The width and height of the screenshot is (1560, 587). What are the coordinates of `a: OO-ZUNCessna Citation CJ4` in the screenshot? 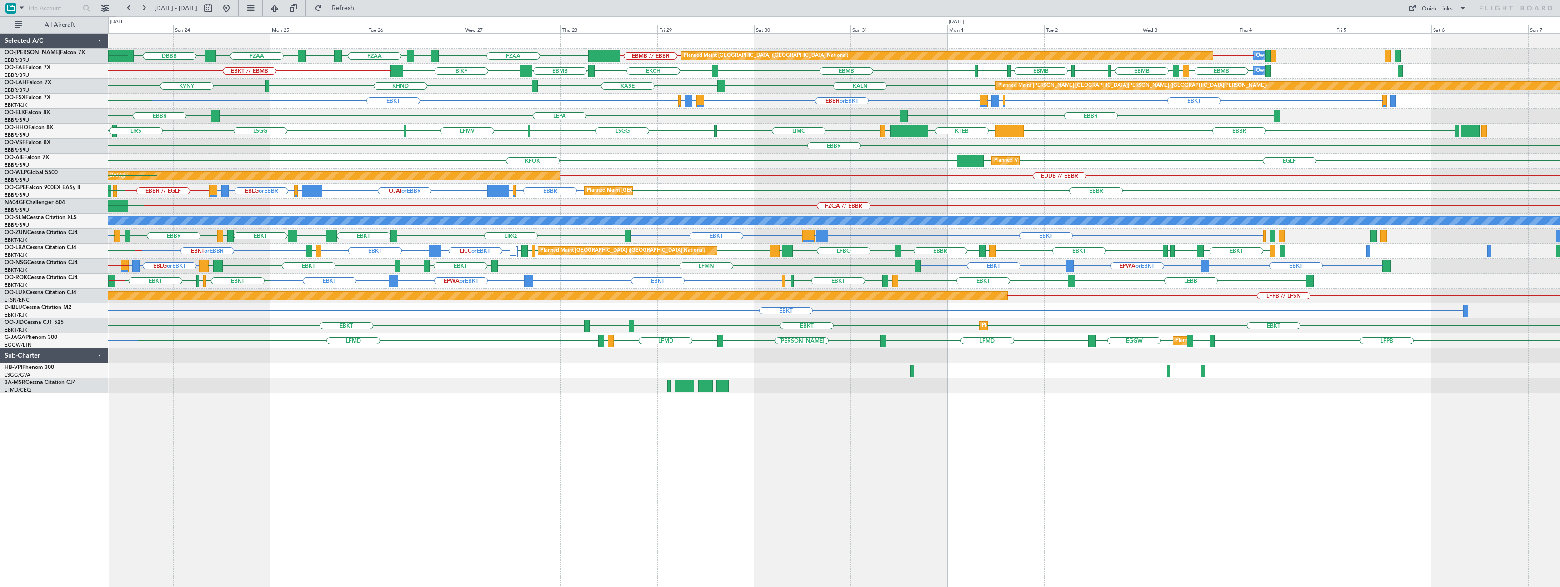 It's located at (41, 233).